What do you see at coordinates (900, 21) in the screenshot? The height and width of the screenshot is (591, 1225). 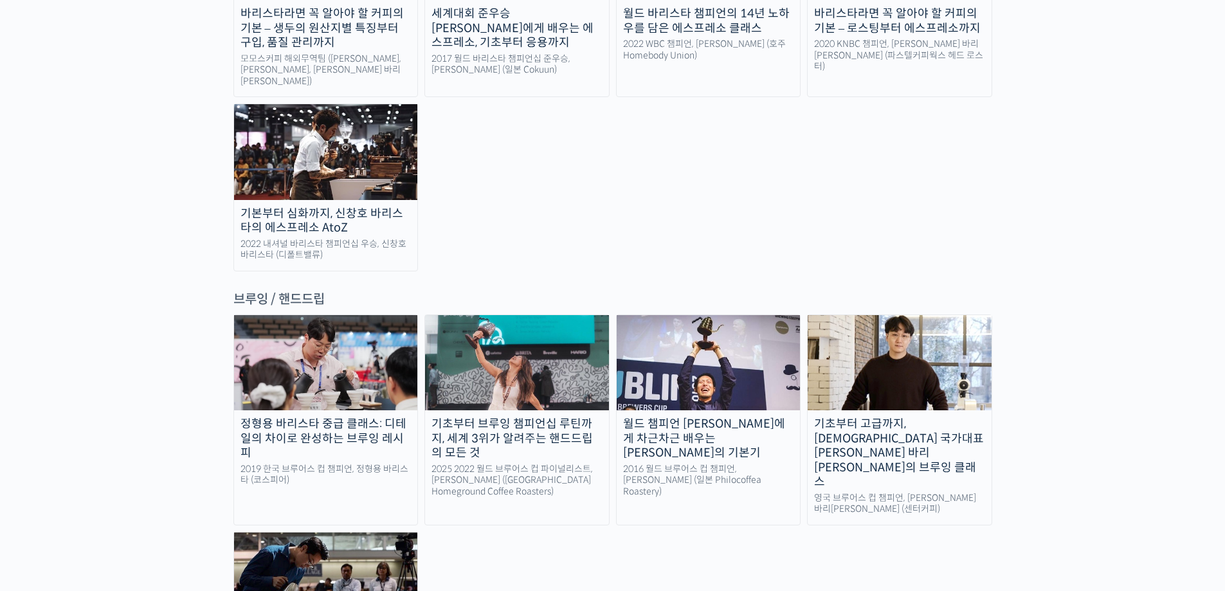 I see `div: 바리스타라면 꼭 알아야 할 커피의 기본 – 로스팅부터 에스프레소까지` at bounding box center [900, 21].